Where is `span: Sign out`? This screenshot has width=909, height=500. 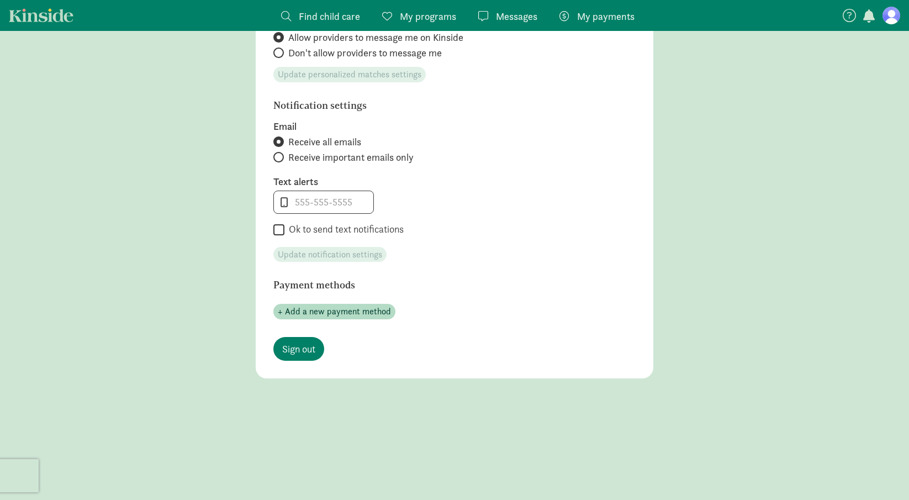
span: Sign out is located at coordinates (299, 348).